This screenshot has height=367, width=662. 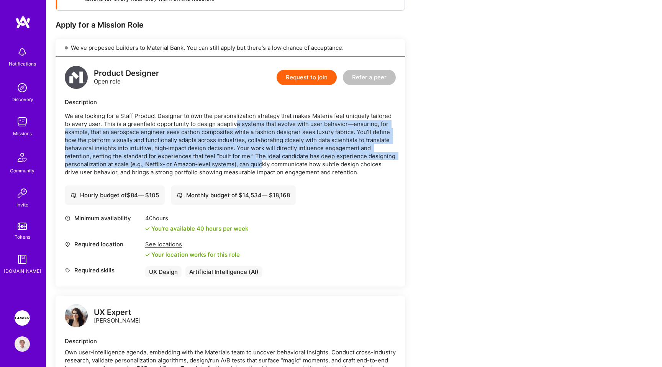 I want to click on img: guide book, so click(x=22, y=259).